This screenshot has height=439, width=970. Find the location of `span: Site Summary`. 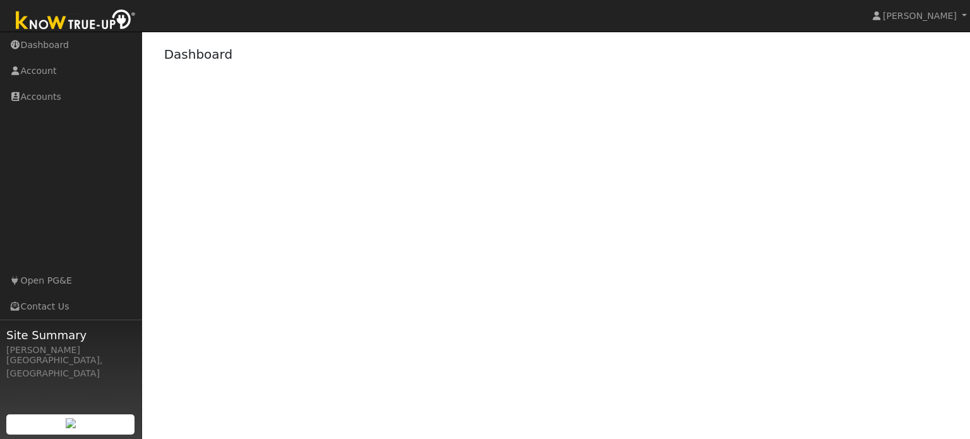

span: Site Summary is located at coordinates (71, 335).